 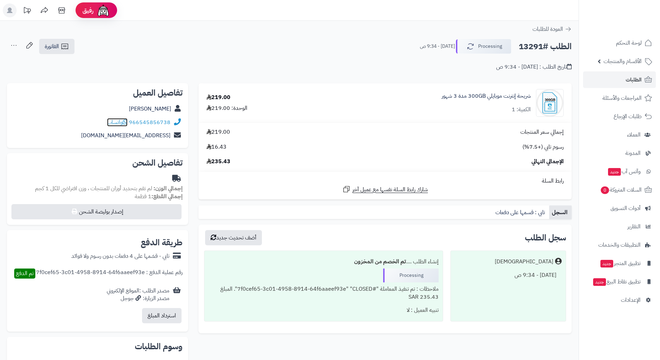 I want to click on button: Processing, so click(x=483, y=46).